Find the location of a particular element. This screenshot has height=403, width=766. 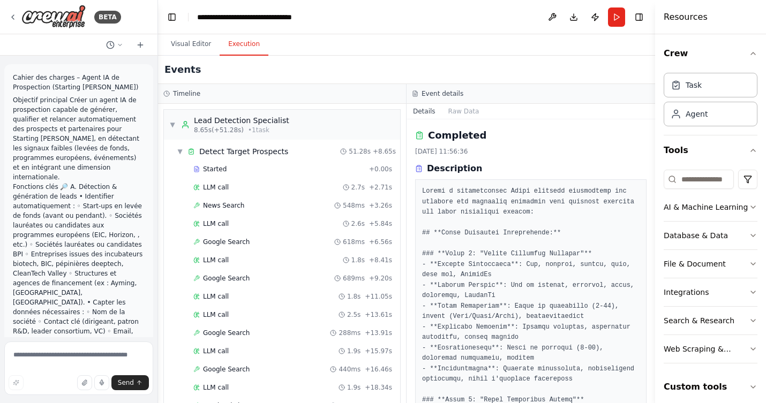

h2: Events is located at coordinates (183, 70).